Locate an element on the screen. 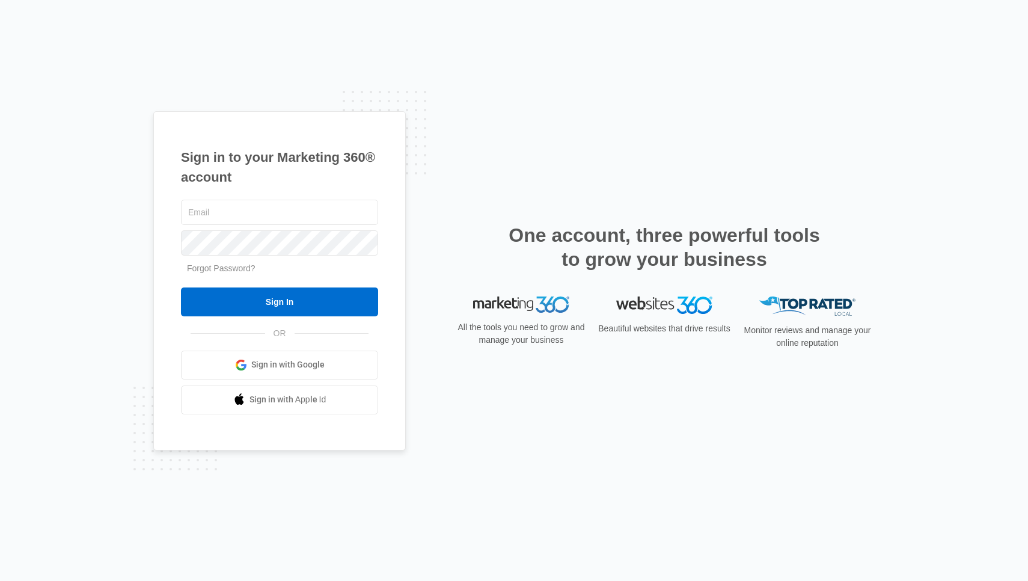  a: Forgot Password? is located at coordinates (221, 268).